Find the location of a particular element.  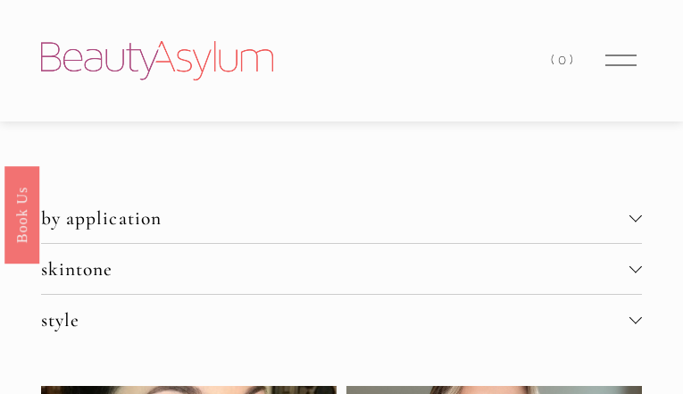

button: skintone is located at coordinates (341, 269).